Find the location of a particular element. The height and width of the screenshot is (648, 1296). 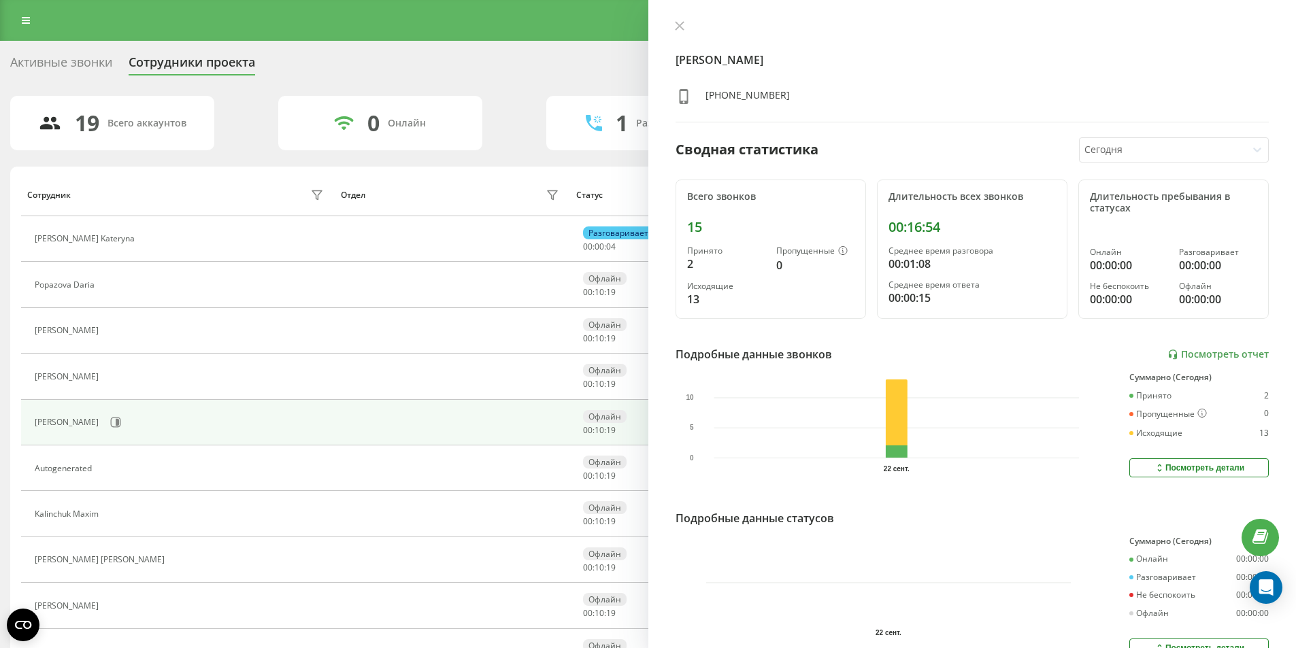

div: Подробные данные статусов is located at coordinates (754, 518).